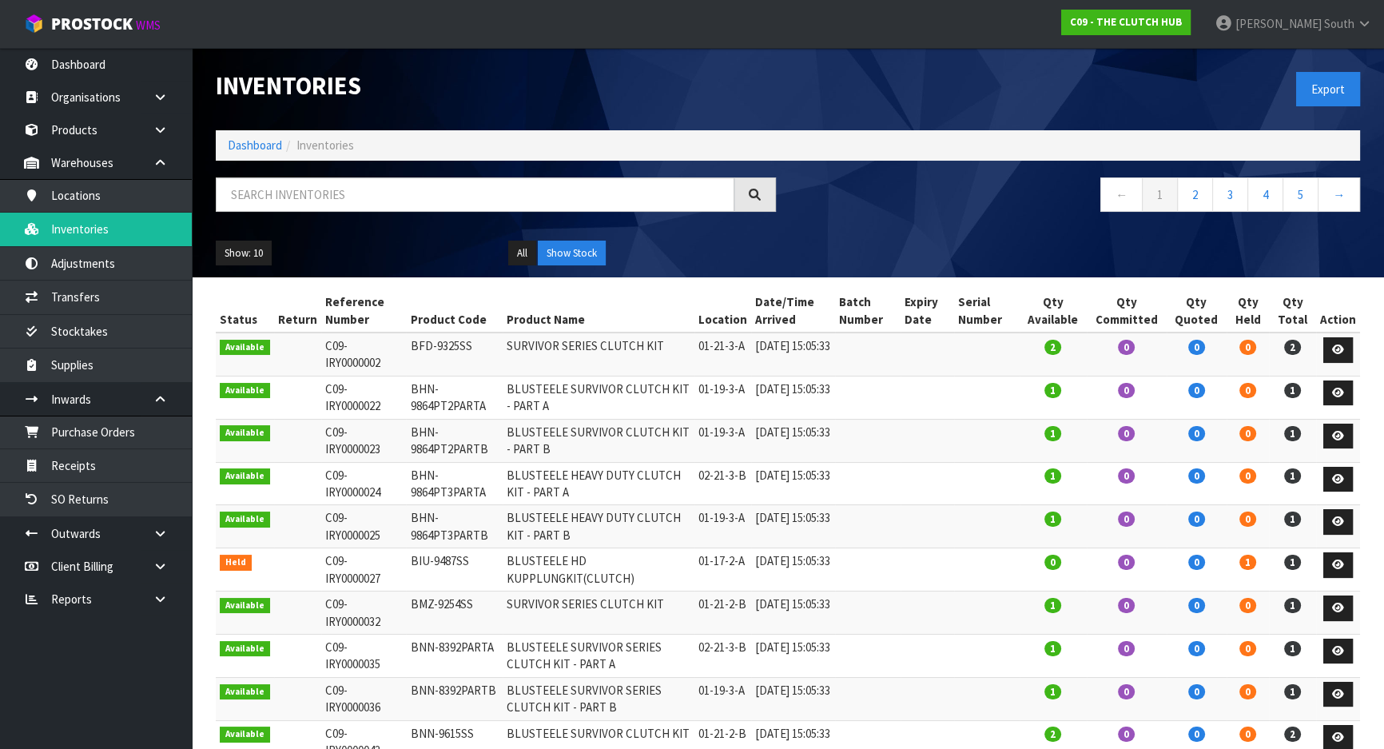  I want to click on strong: C09 - THE CLUTCH HUB, so click(1126, 22).